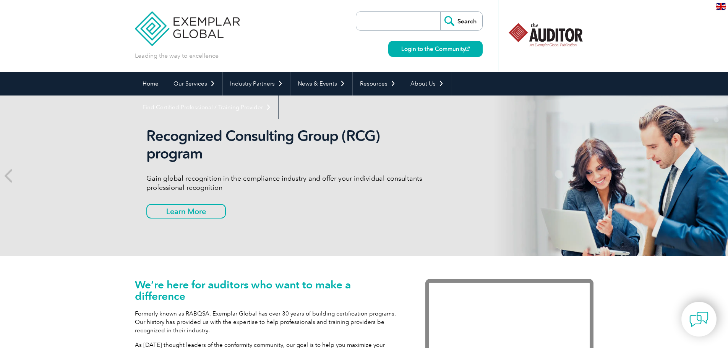 This screenshot has width=728, height=348. What do you see at coordinates (177, 56) in the screenshot?
I see `p: Leading the way to excellence` at bounding box center [177, 56].